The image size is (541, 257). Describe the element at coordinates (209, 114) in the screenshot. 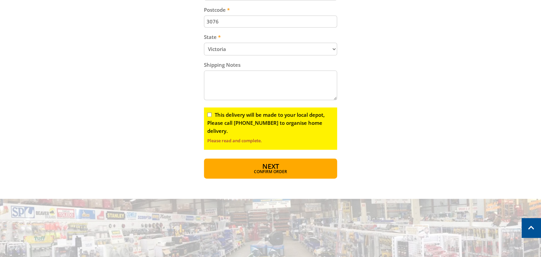

I see `input: Please read and complete.` at that location.